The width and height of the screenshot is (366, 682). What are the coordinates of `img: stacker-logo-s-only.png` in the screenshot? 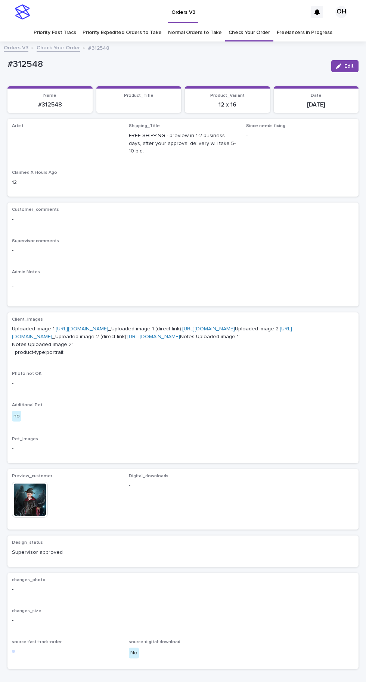 It's located at (22, 12).